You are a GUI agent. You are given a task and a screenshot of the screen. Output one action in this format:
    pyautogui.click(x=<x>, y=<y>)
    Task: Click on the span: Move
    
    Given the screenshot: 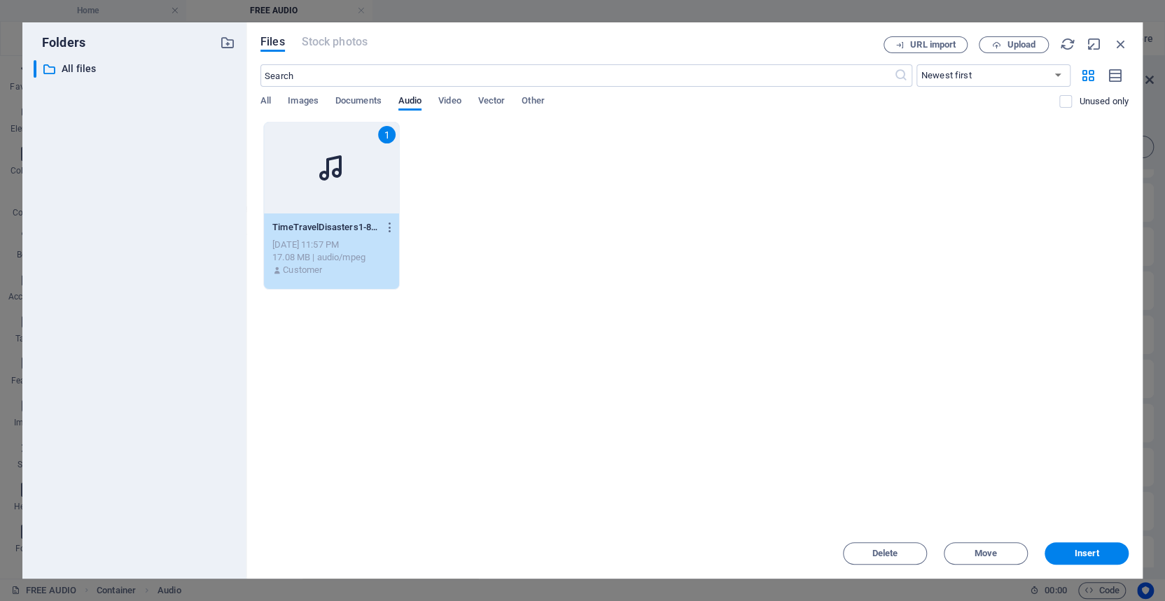 What is the action you would take?
    pyautogui.click(x=986, y=554)
    